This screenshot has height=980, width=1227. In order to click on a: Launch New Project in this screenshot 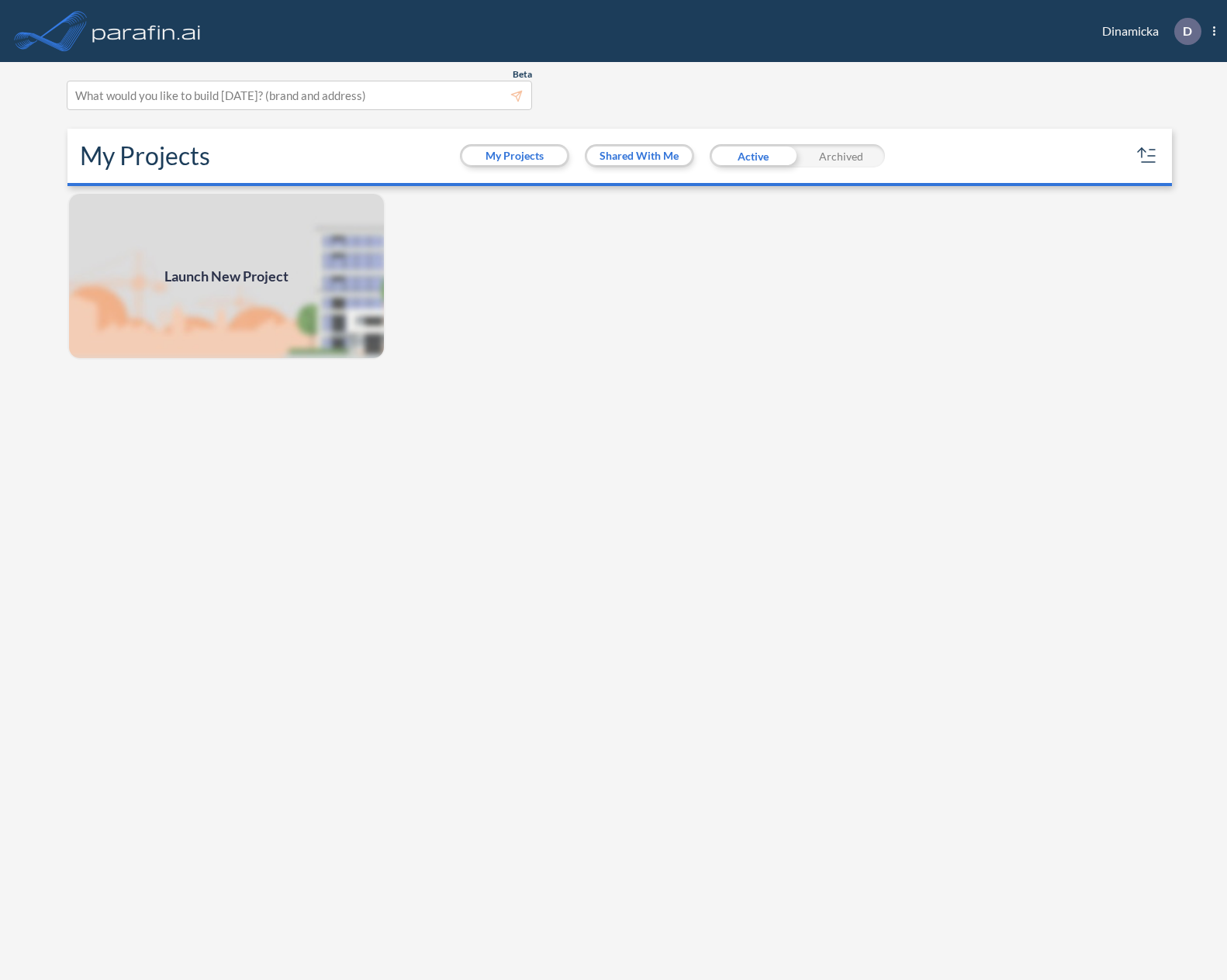, I will do `click(227, 276)`.